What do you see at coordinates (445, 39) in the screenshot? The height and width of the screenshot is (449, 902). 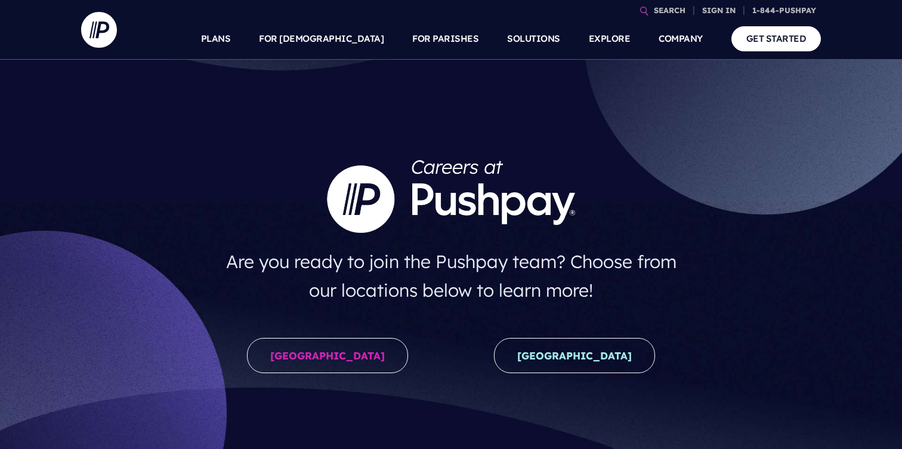 I see `a: FOR PARISHES` at bounding box center [445, 39].